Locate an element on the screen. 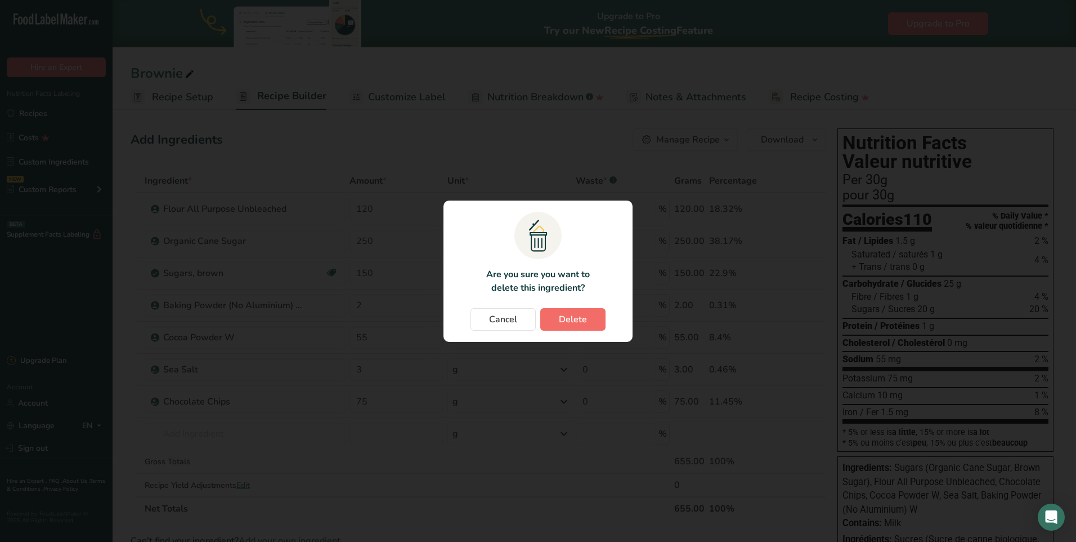 The width and height of the screenshot is (1076, 542). span: Cancel is located at coordinates (503, 319).